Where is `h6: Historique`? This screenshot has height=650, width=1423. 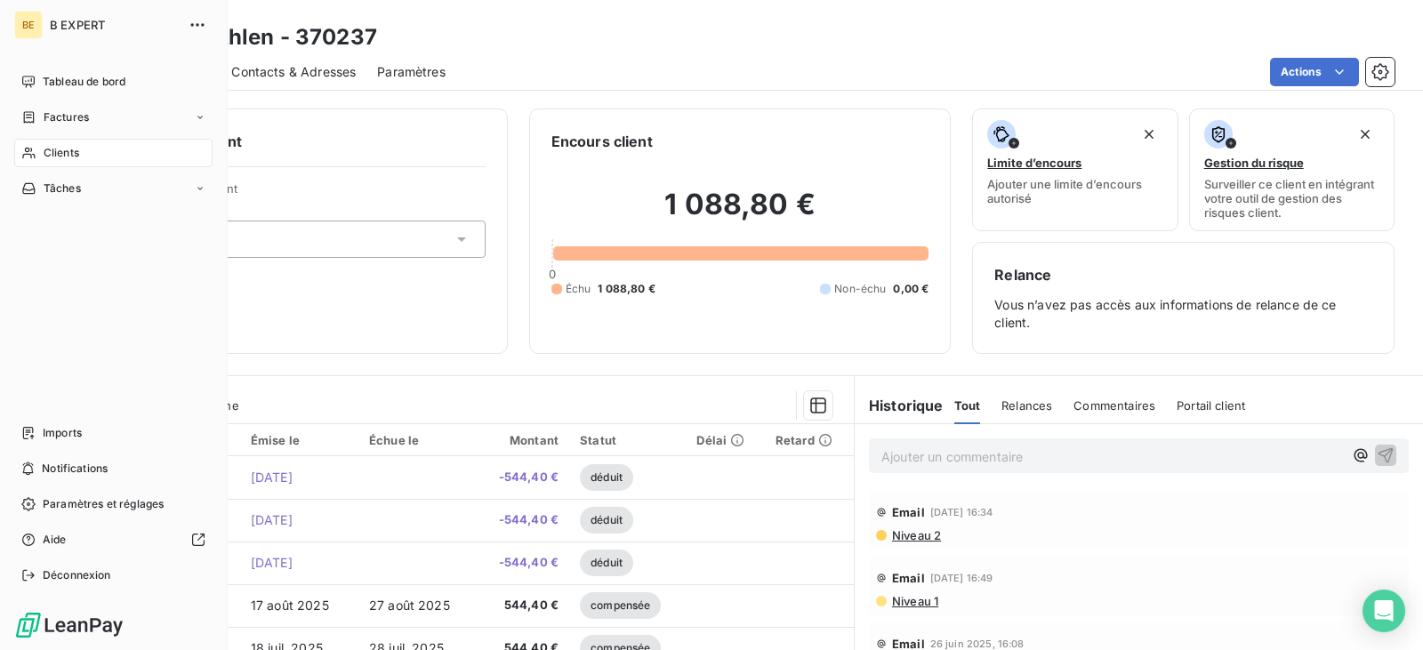 h6: Historique is located at coordinates (899, 406).